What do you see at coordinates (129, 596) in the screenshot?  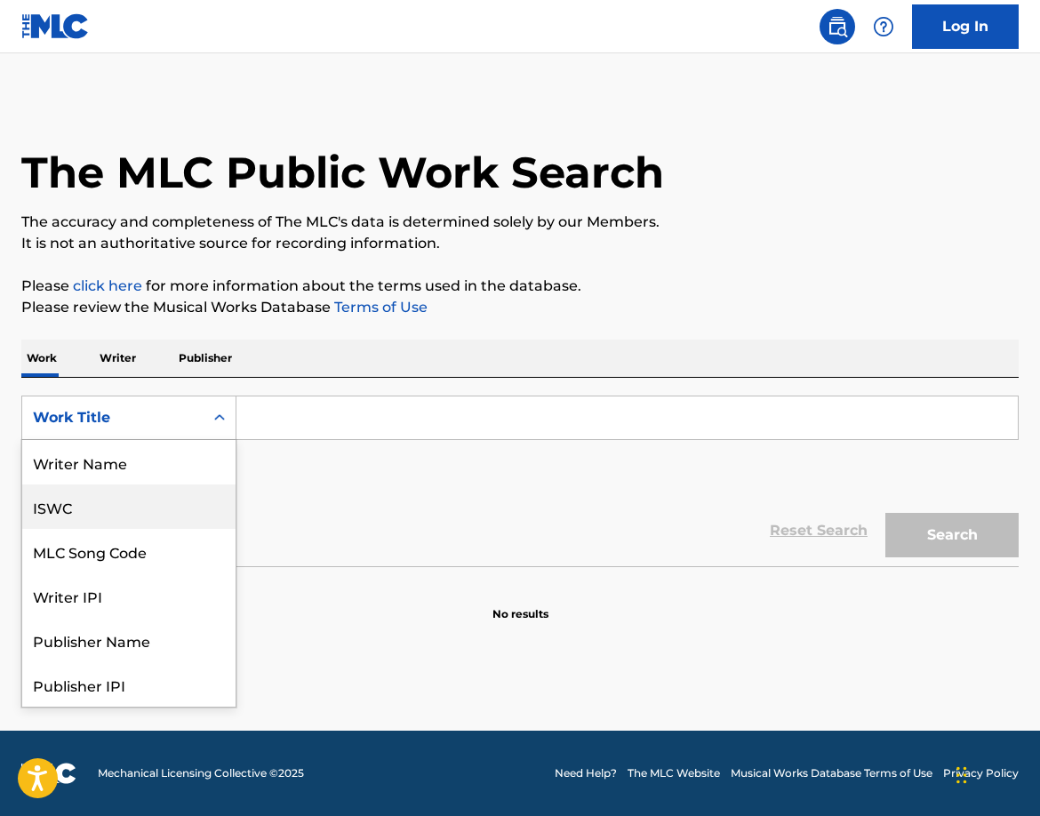 I see `div: Writer IPI` at bounding box center [129, 596].